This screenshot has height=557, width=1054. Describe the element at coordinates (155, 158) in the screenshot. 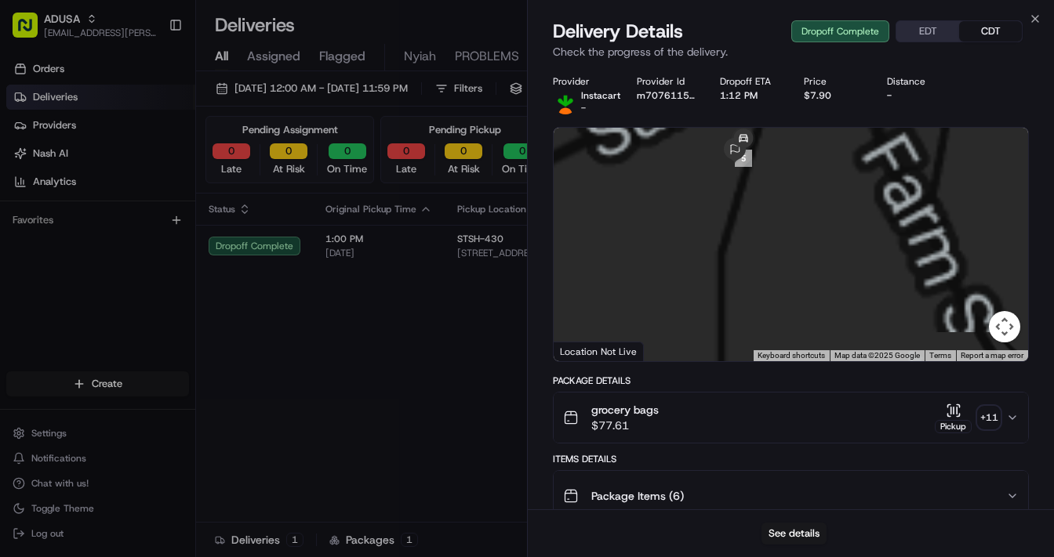

I see `div: Start new chat` at that location.